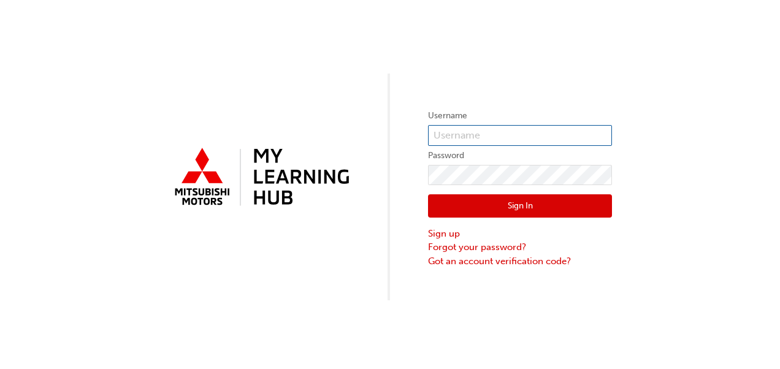 This screenshot has height=369, width=780. I want to click on a: Got an account verification code?, so click(520, 261).